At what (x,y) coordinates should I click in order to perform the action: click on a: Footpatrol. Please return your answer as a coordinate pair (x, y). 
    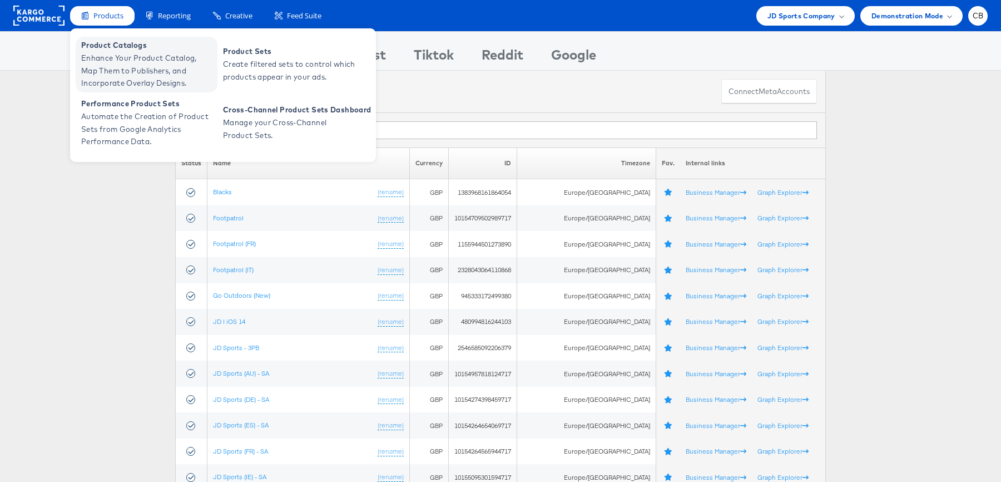
    Looking at the image, I should click on (228, 217).